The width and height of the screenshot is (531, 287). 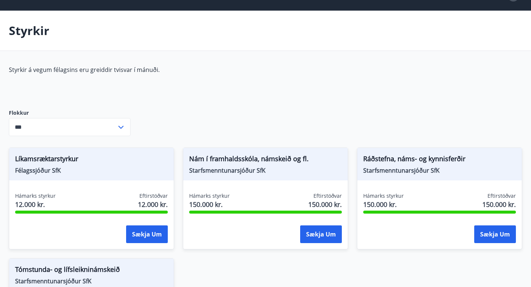 What do you see at coordinates (265, 160) in the screenshot?
I see `span: Nám í framhaldsskóla, námskeið og fl.` at bounding box center [265, 160].